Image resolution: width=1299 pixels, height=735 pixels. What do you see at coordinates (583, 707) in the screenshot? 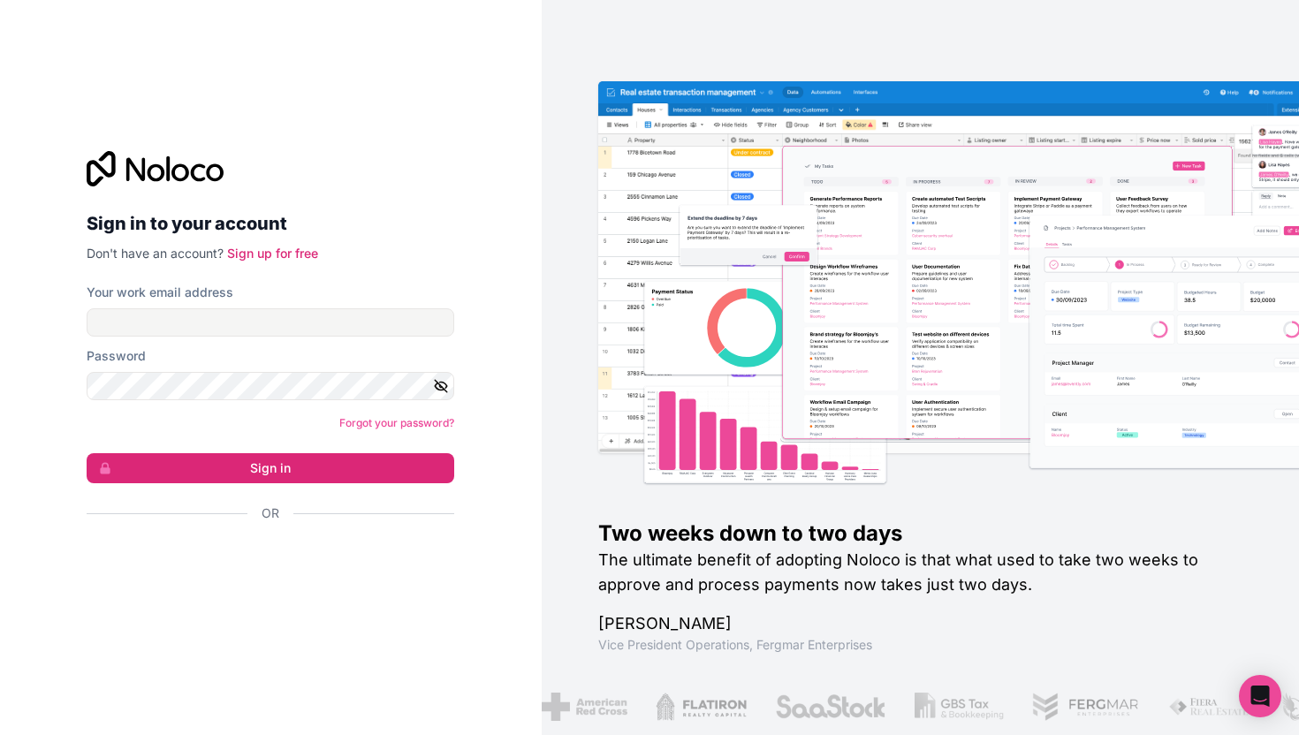
I see `img: /assets/american-red-cross-BAupjrZR.png` at bounding box center [583, 707].